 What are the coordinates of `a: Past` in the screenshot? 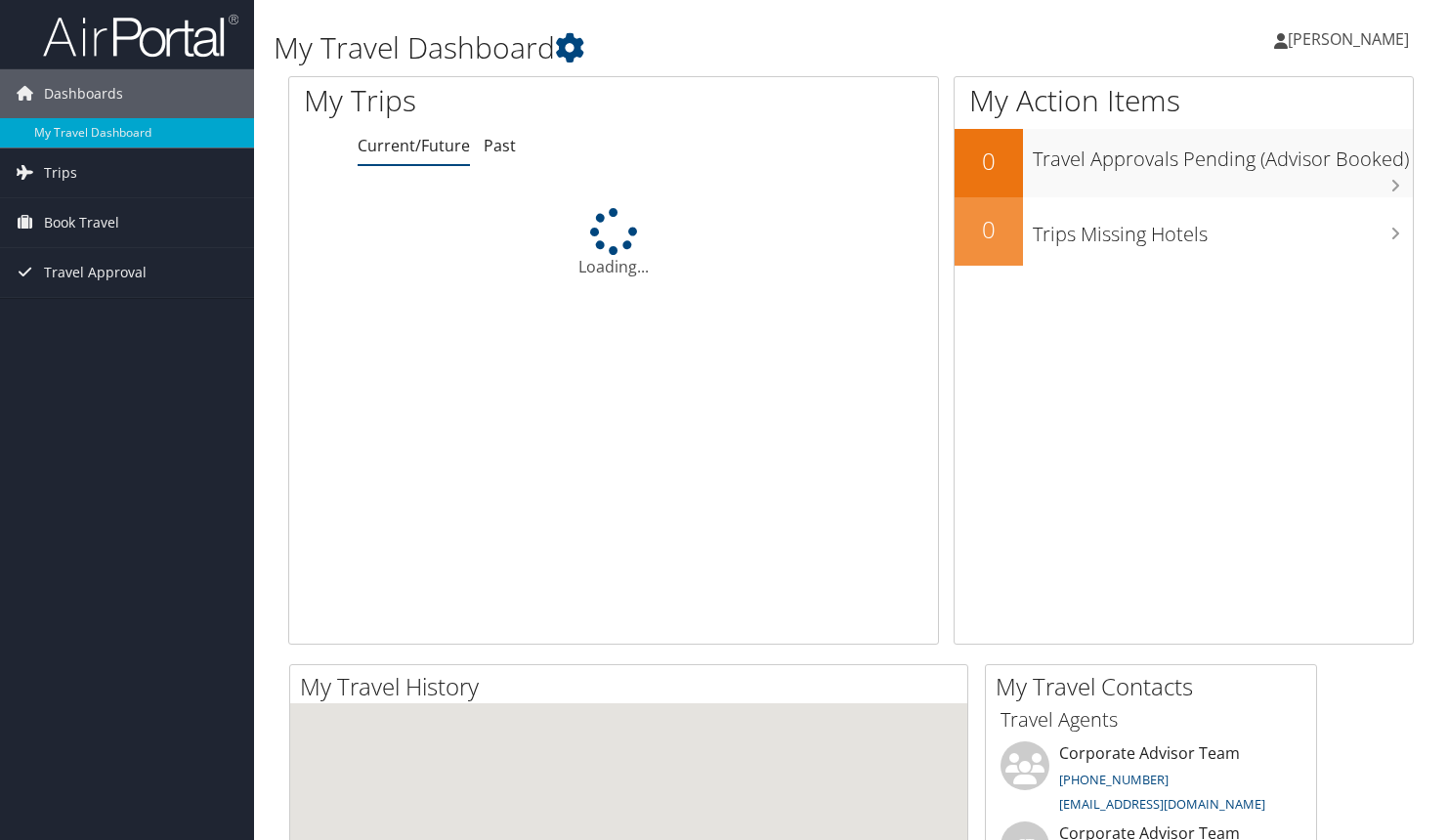 It's located at (499, 146).